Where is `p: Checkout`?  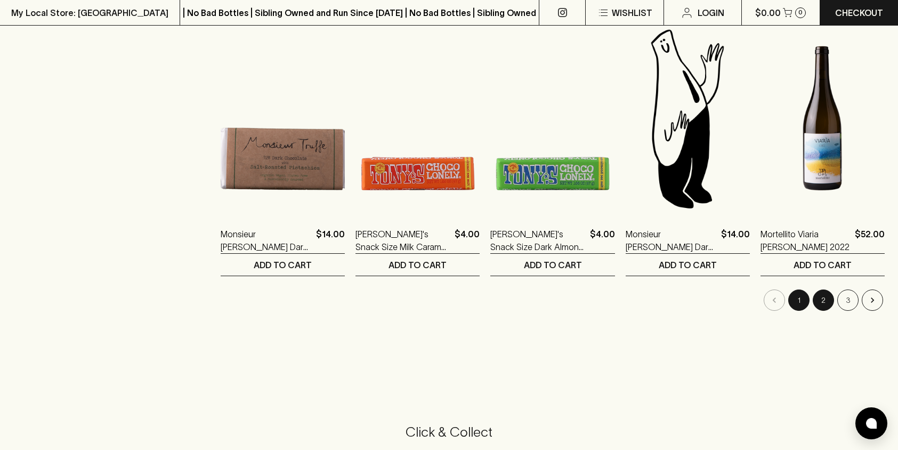
p: Checkout is located at coordinates (859, 13).